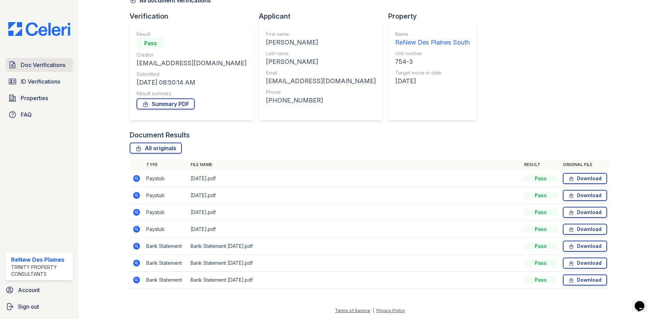  What do you see at coordinates (432, 34) in the screenshot?
I see `div: Name` at bounding box center [432, 34].